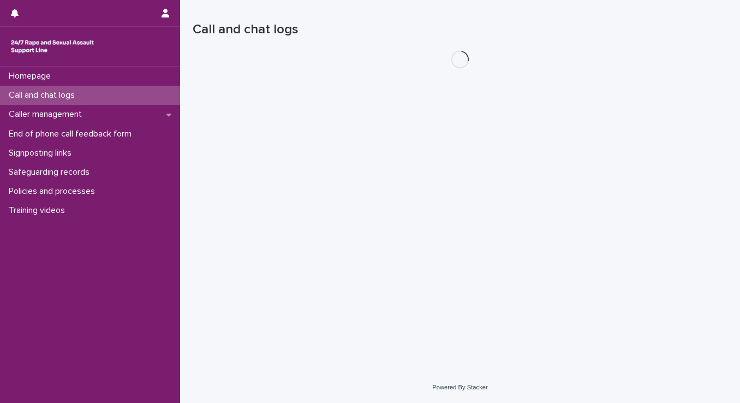  What do you see at coordinates (52, 46) in the screenshot?
I see `img: rhQMoQhaT3yELyF149Cw` at bounding box center [52, 46].